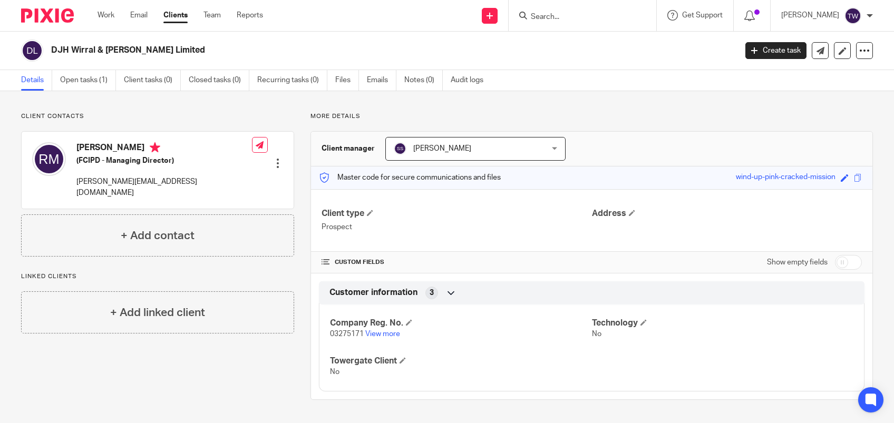 The width and height of the screenshot is (894, 423). Describe the element at coordinates (36, 80) in the screenshot. I see `a: Details` at that location.